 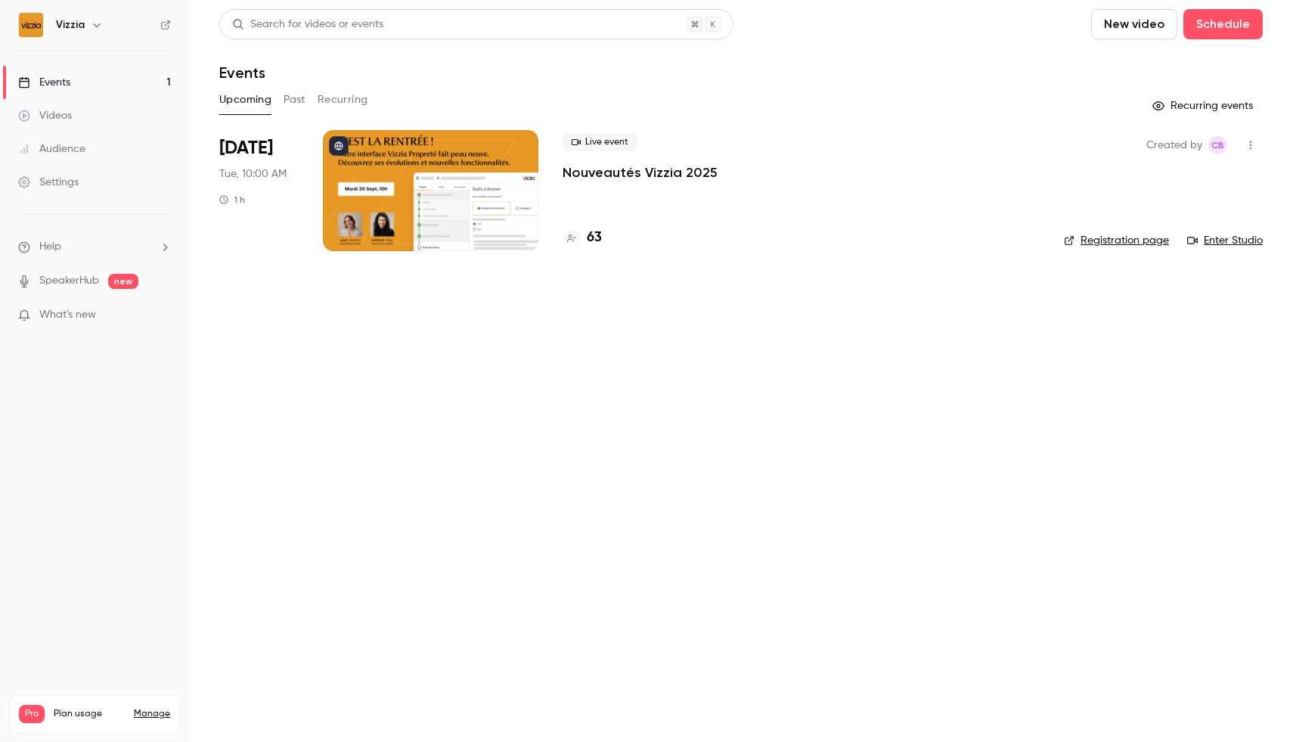 I want to click on button: Recurring, so click(x=343, y=100).